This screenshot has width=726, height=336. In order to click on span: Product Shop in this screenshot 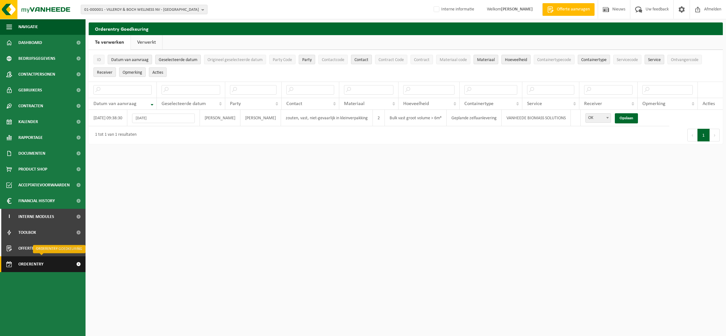, I will do `click(33, 169)`.